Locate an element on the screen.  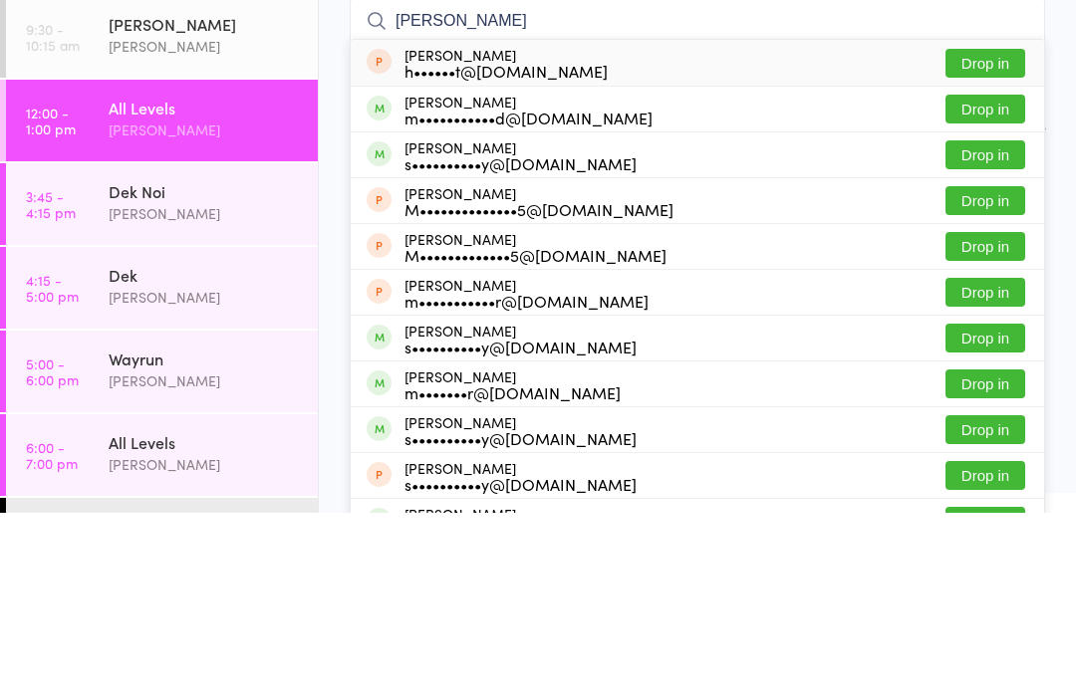
time: 3:45 - 4:15 pm is located at coordinates (51, 385).